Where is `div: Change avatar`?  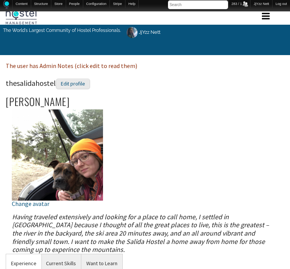 div: Change avatar is located at coordinates (57, 204).